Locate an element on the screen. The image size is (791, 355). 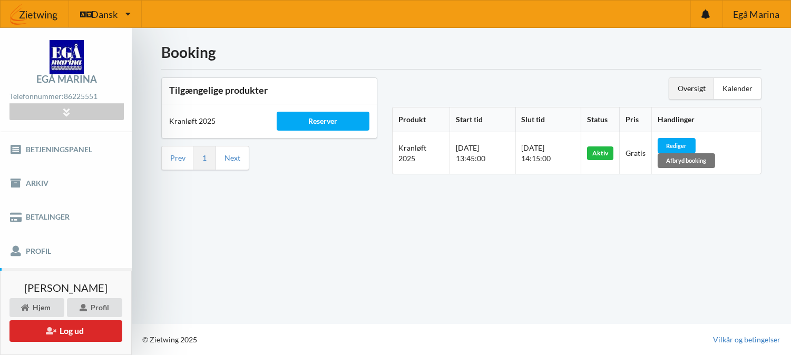
span: Dansk is located at coordinates (104, 14).